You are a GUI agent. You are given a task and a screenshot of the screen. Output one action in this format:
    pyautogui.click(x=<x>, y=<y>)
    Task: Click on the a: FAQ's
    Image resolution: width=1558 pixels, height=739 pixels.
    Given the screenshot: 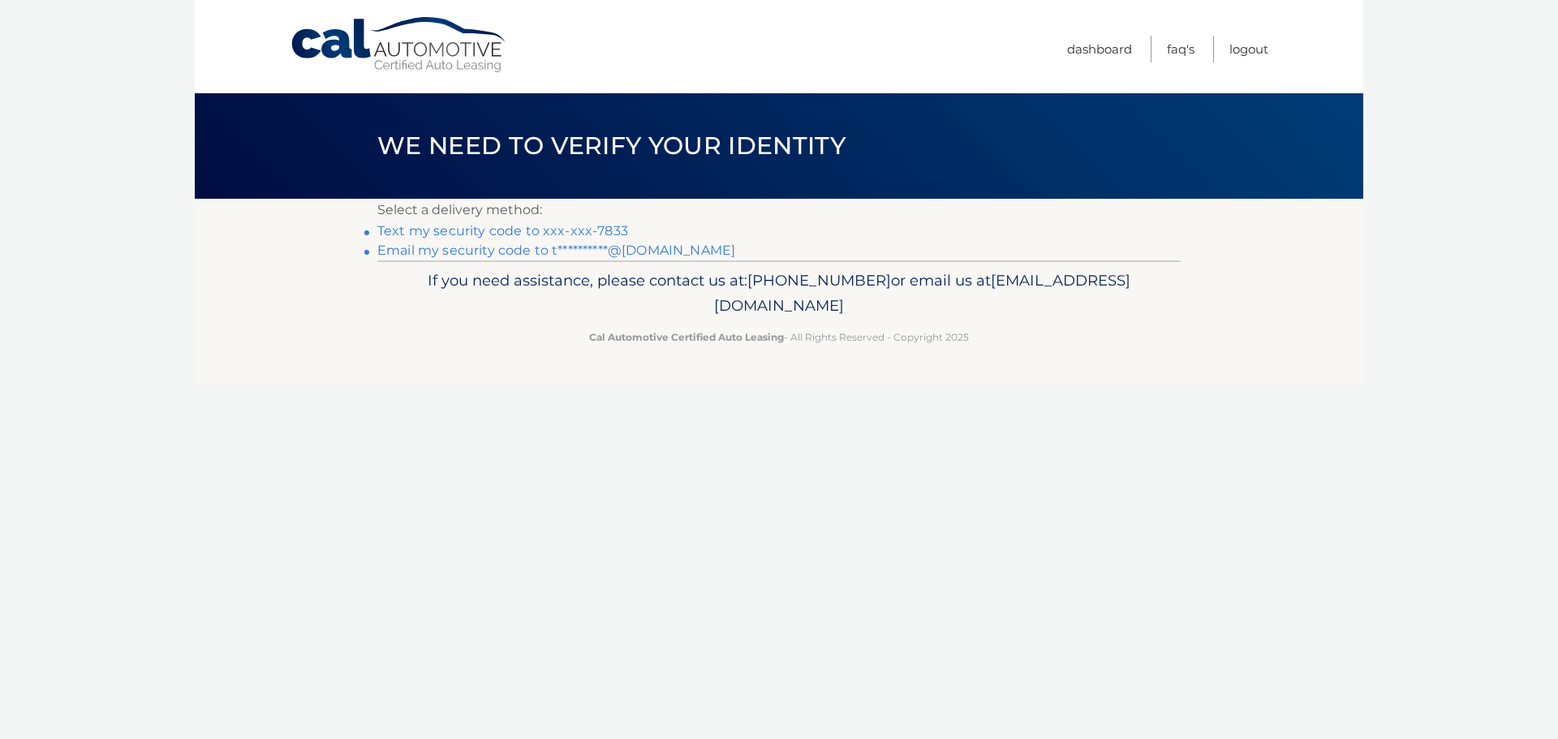 What is the action you would take?
    pyautogui.click(x=1181, y=49)
    